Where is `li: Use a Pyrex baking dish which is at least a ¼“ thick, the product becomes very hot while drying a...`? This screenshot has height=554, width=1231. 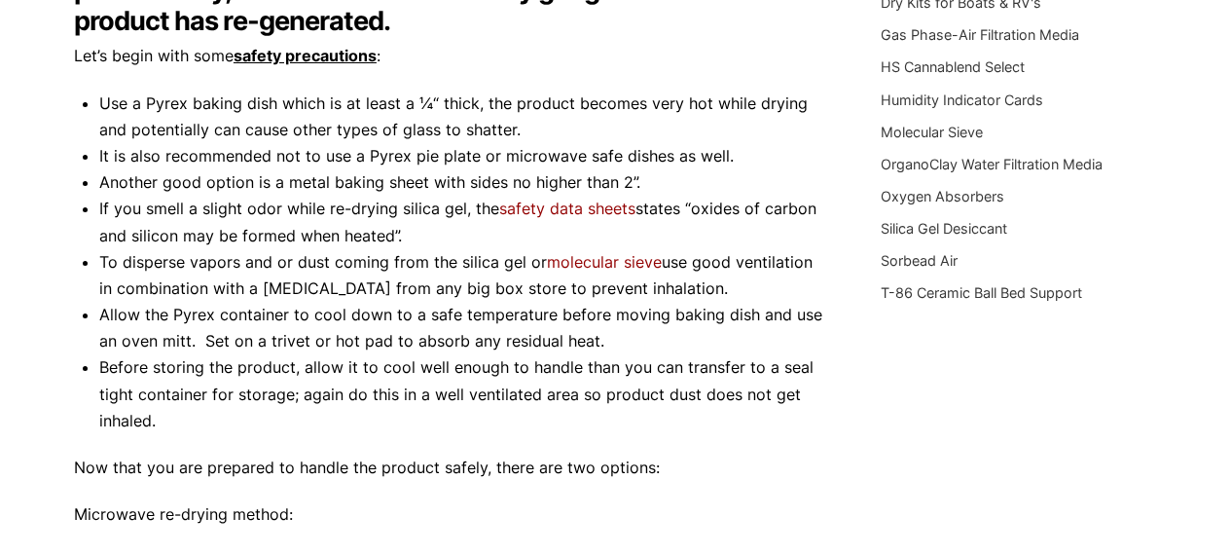
li: Use a Pyrex baking dish which is at least a ¼“ thick, the product becomes very hot while drying a... is located at coordinates (463, 117).